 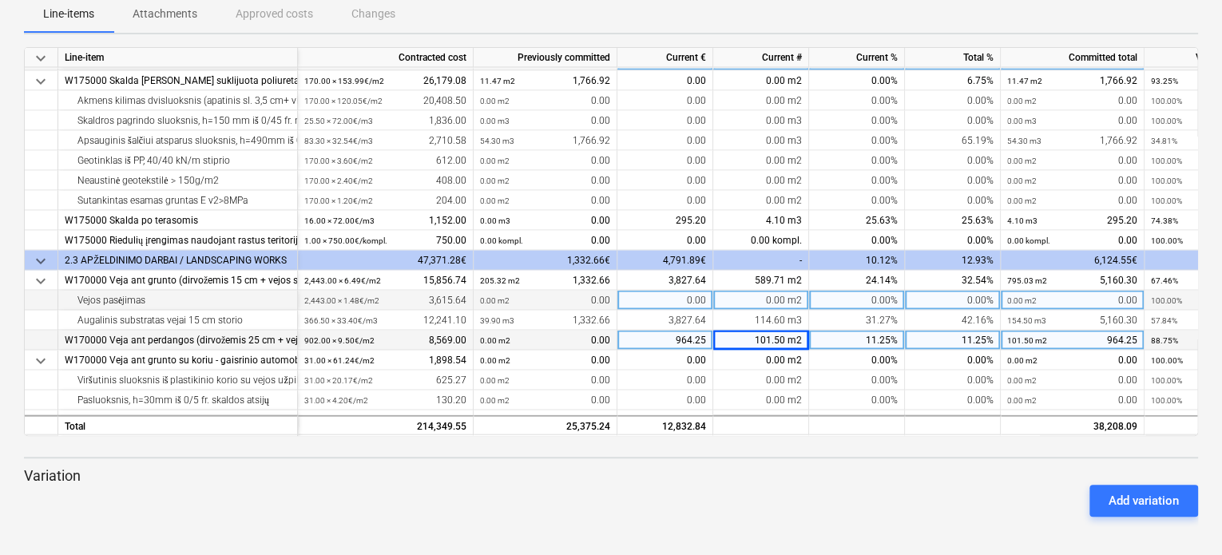 What do you see at coordinates (500, 280) in the screenshot?
I see `small: 205.32 m2` at bounding box center [500, 280].